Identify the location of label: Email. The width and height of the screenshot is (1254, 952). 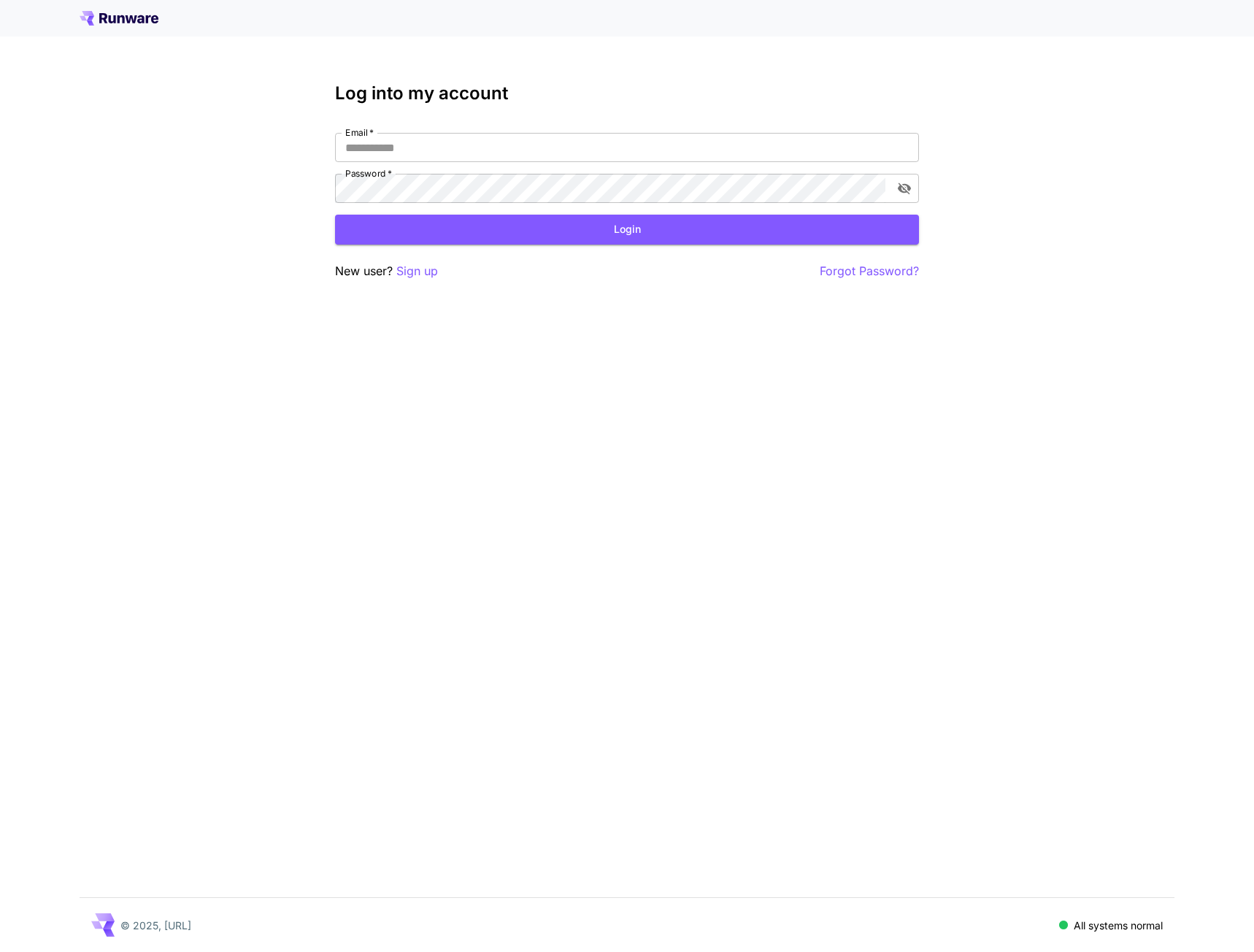
(360, 132).